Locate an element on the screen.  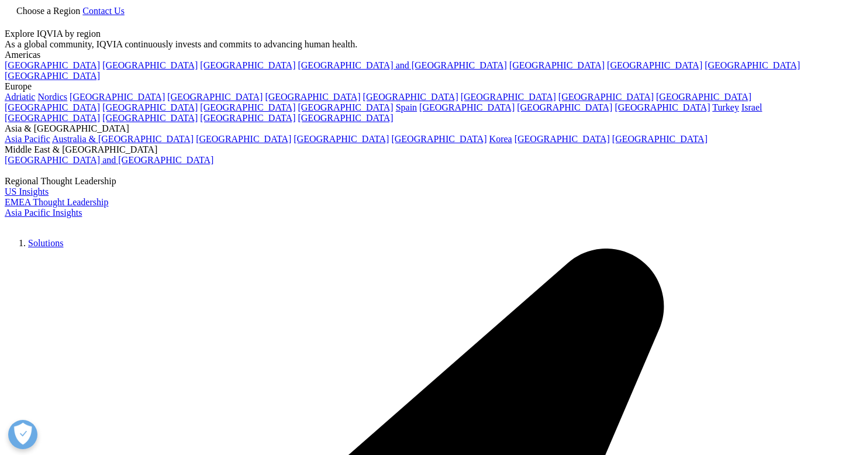
a: Spain is located at coordinates (406, 107).